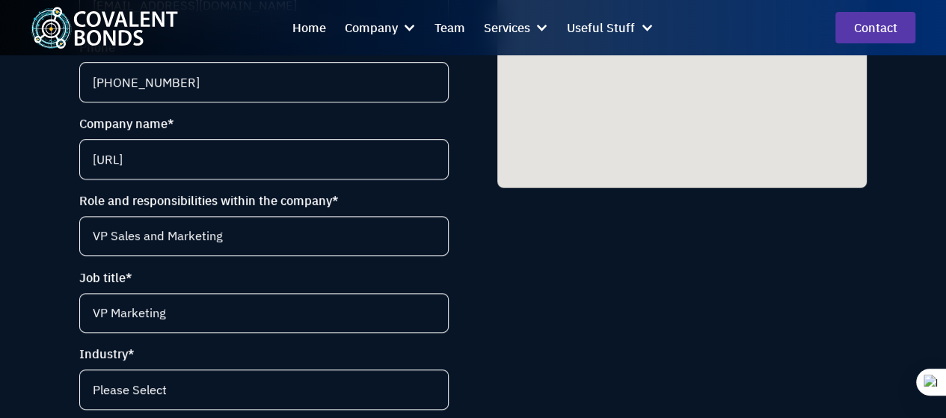 The height and width of the screenshot is (418, 946). I want to click on a: contact, so click(875, 27).